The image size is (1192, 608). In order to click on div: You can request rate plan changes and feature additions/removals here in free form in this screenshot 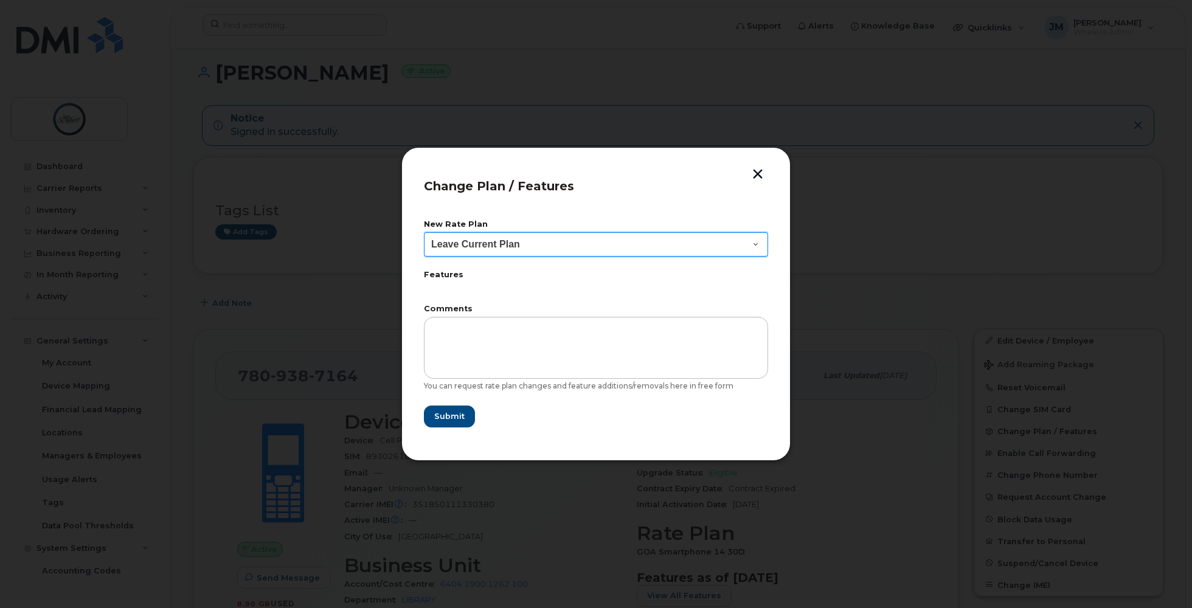, I will do `click(596, 386)`.